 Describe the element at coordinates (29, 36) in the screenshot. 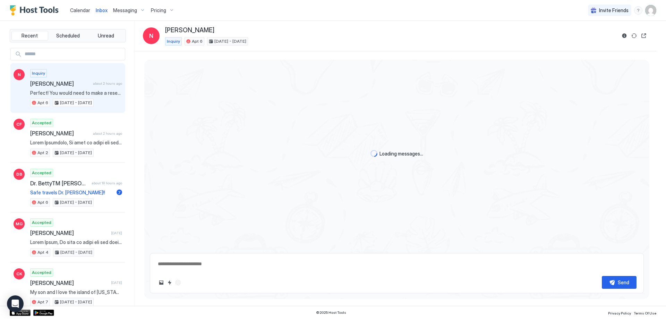

I see `span: Recent` at that location.